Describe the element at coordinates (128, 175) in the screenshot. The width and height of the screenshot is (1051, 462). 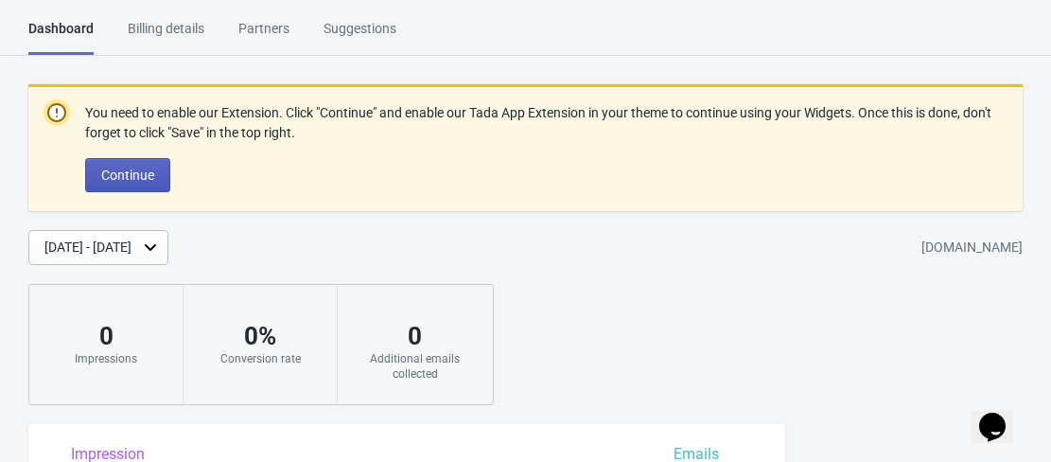
I see `span: Continue` at that location.